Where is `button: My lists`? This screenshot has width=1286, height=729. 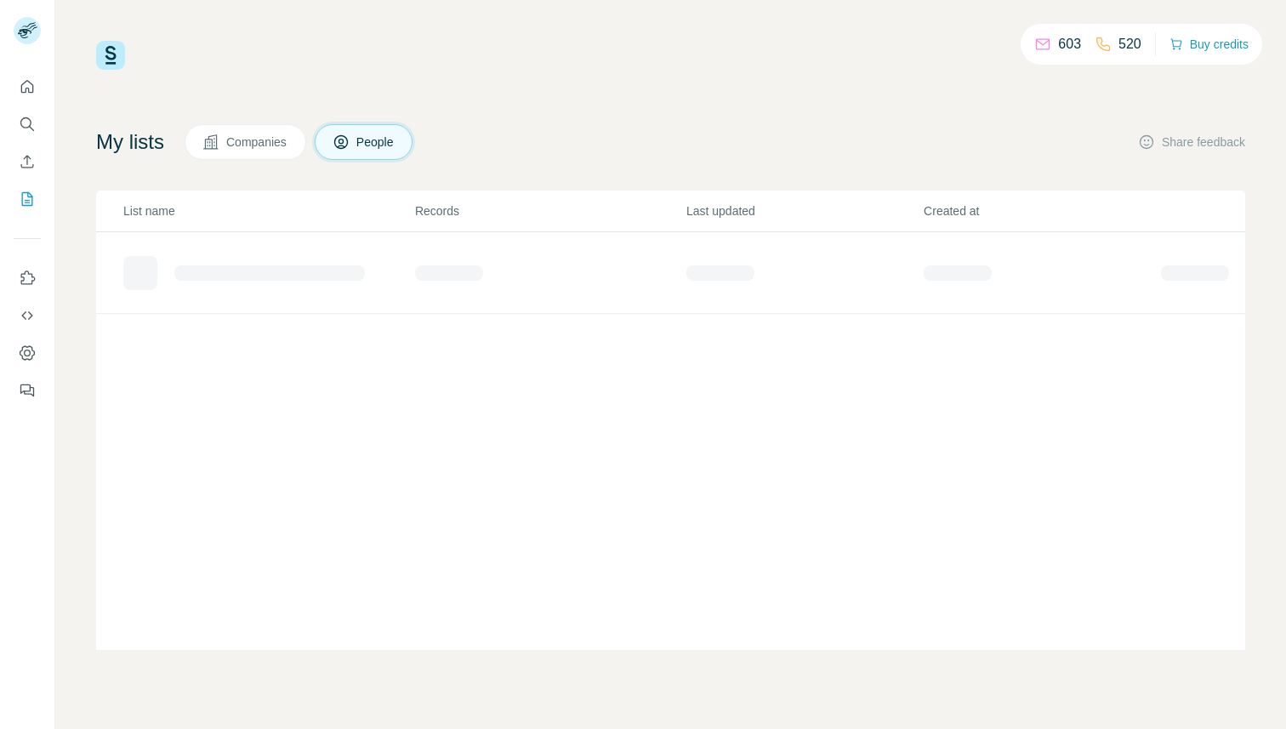
button: My lists is located at coordinates (27, 199).